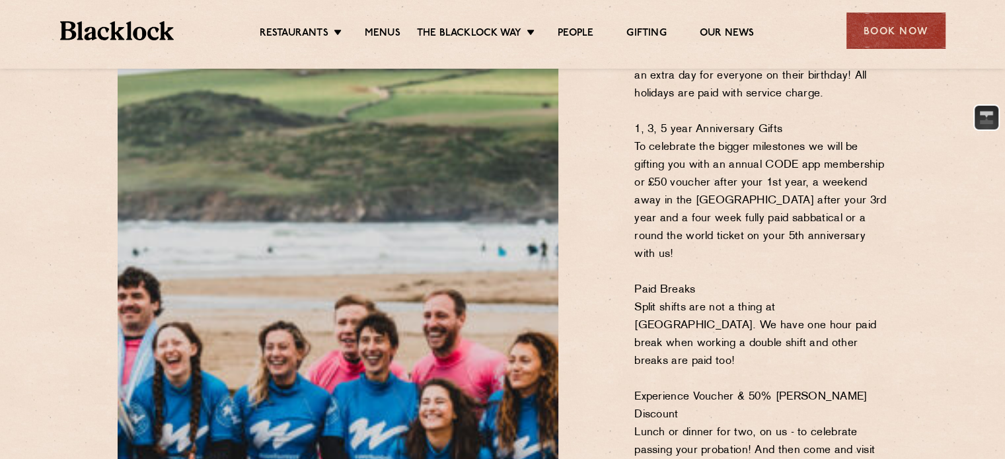 The image size is (1005, 459). Describe the element at coordinates (727, 34) in the screenshot. I see `a: Our News` at that location.